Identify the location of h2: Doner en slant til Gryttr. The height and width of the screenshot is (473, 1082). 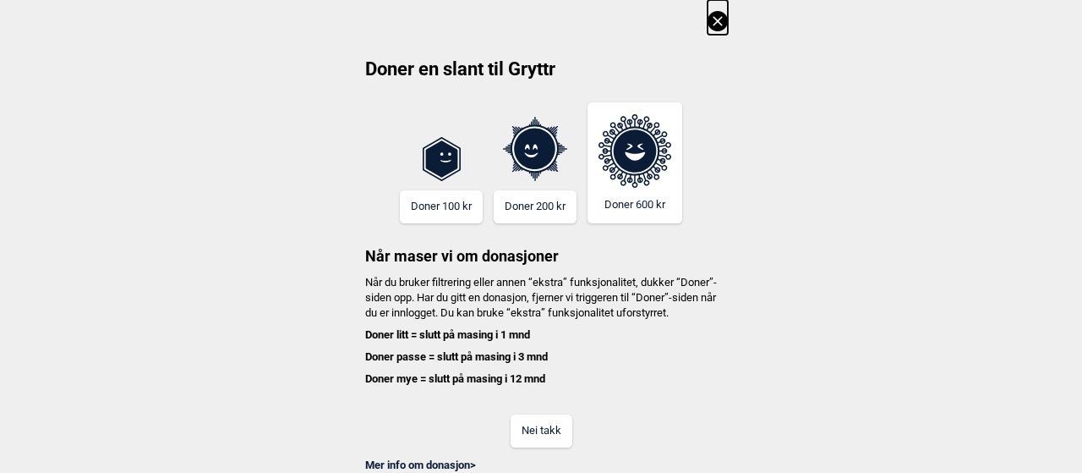
(541, 75).